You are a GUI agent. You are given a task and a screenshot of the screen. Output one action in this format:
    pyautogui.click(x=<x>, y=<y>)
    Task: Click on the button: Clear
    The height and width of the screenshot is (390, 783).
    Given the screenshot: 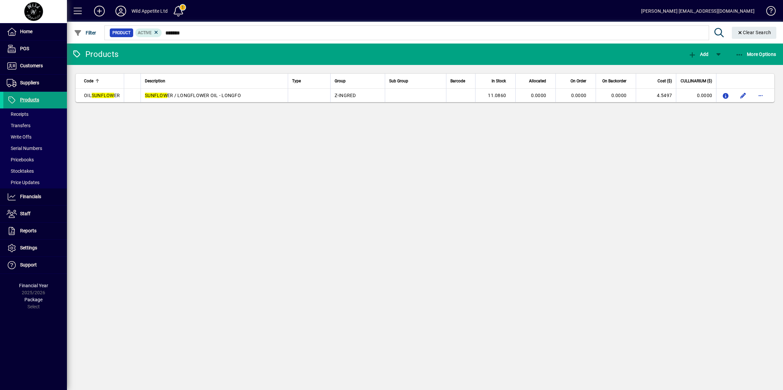 What is the action you would take?
    pyautogui.click(x=754, y=33)
    